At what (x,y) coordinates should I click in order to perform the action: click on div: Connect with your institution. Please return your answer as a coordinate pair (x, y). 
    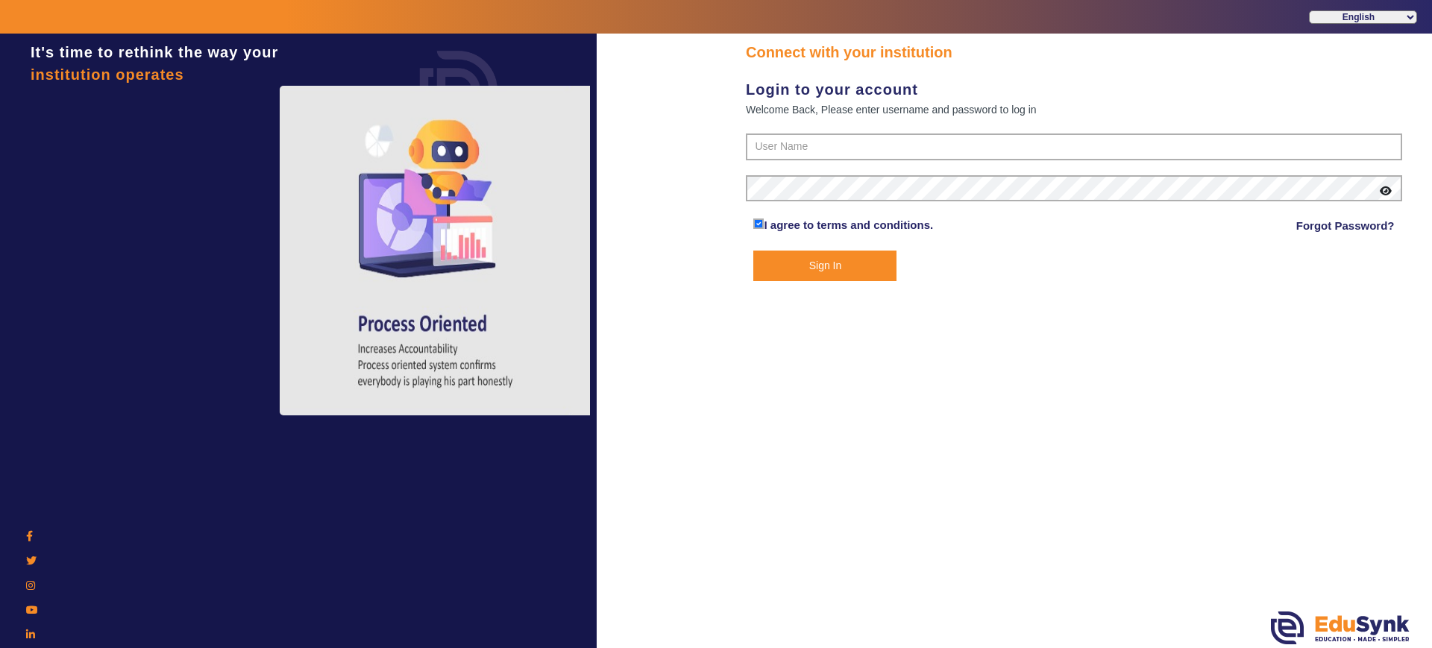
    Looking at the image, I should click on (1074, 52).